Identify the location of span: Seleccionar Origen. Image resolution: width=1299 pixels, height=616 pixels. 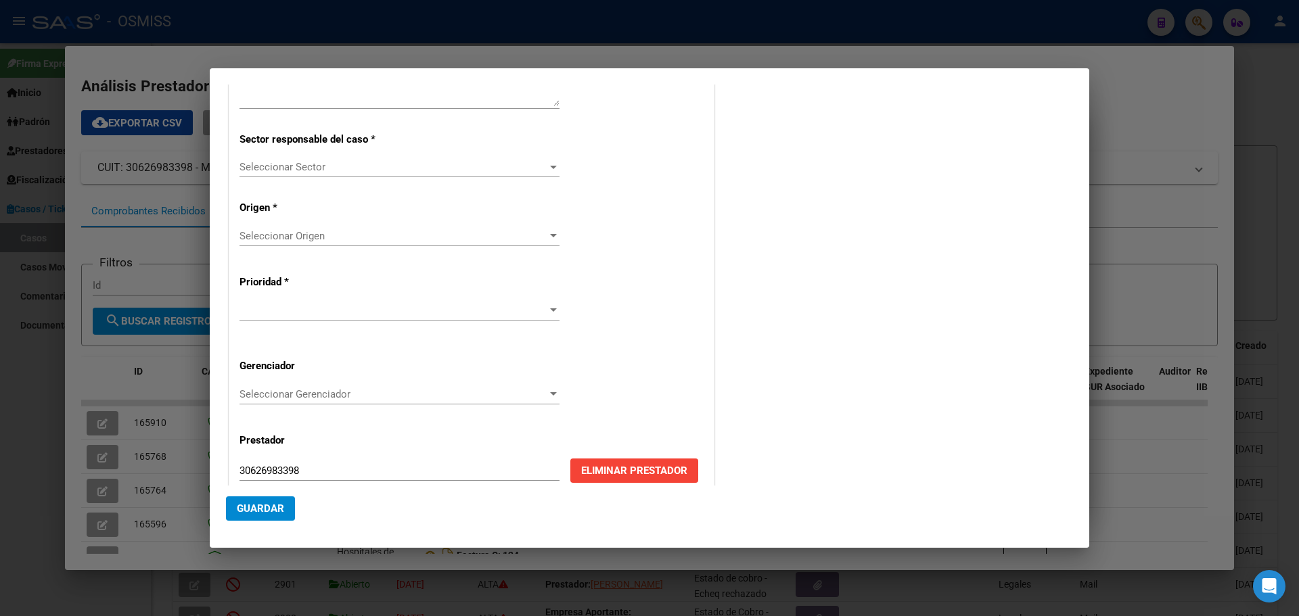
(393, 236).